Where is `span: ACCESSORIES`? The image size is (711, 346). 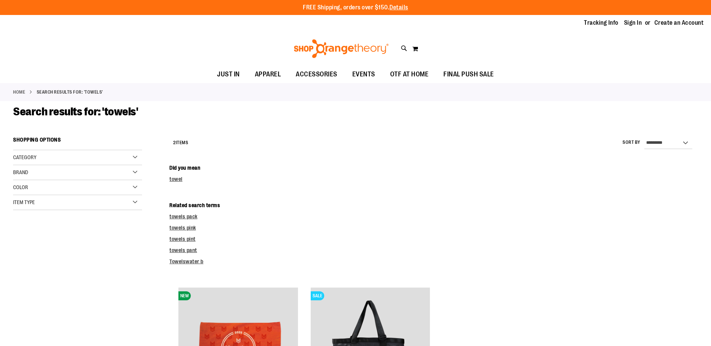 span: ACCESSORIES is located at coordinates (316, 74).